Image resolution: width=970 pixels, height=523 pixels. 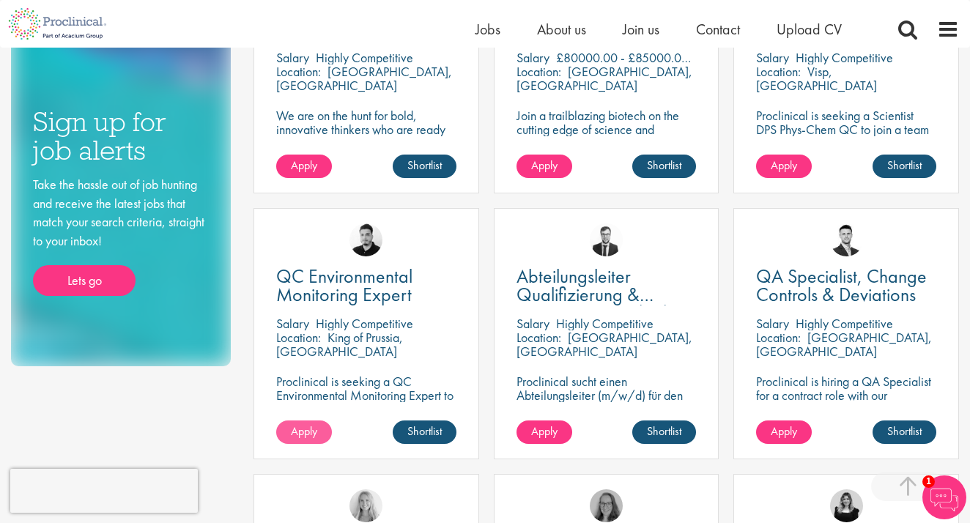 I want to click on img: Shannon Briggs, so click(x=365, y=505).